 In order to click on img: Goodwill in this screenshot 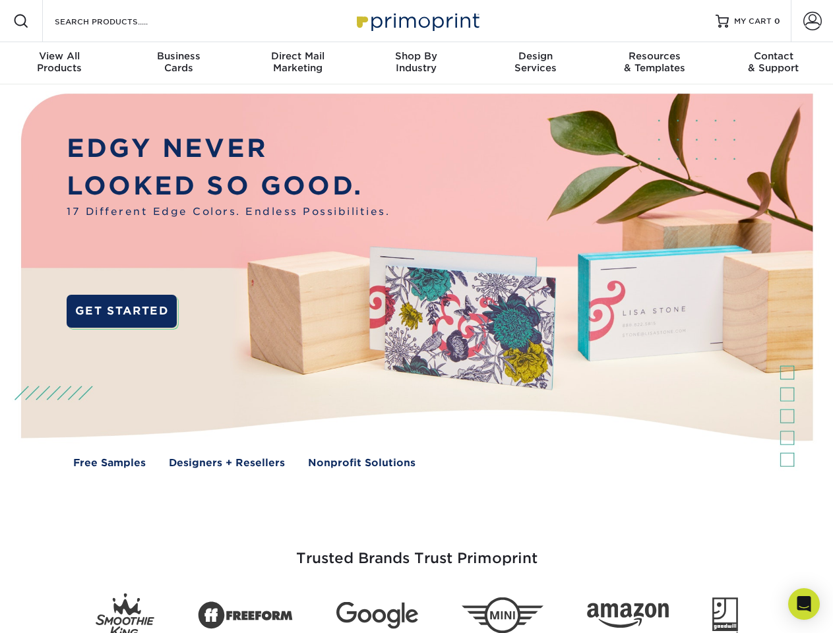, I will do `click(725, 615)`.